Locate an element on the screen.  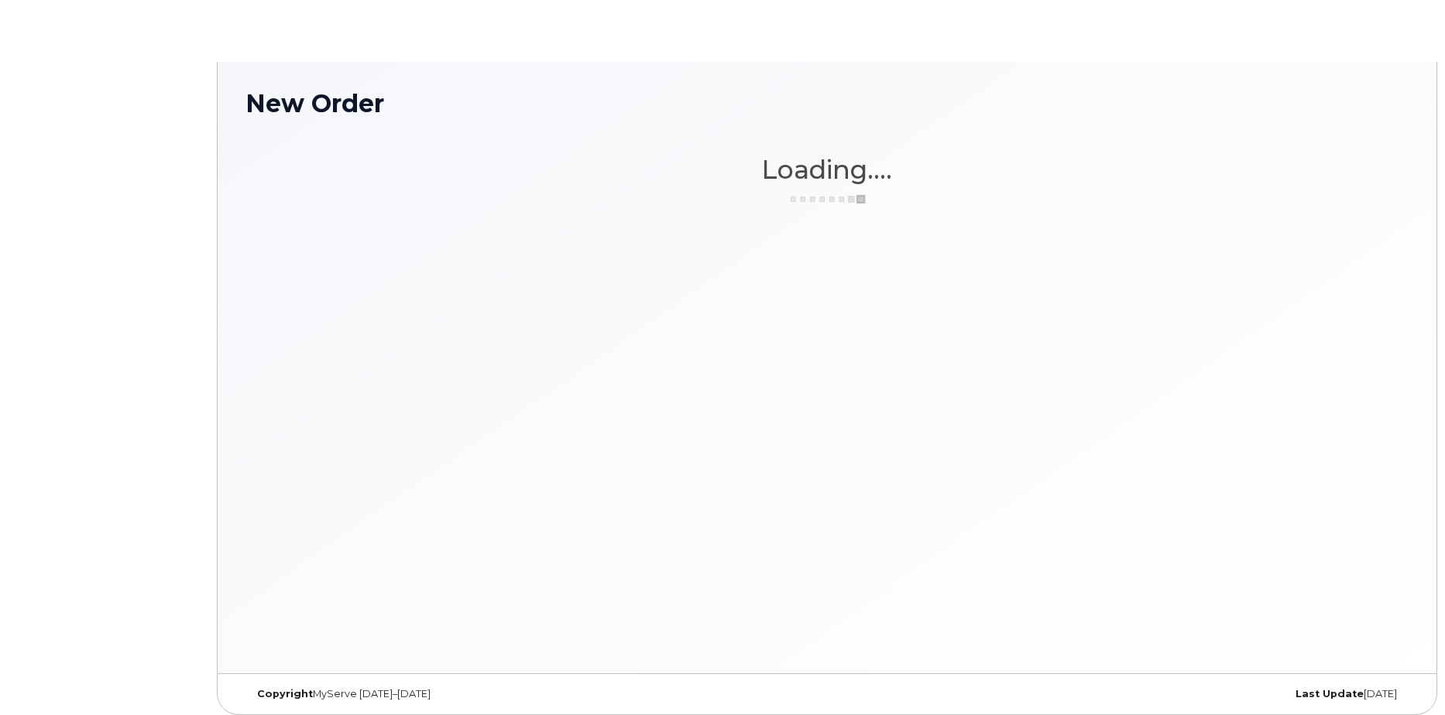
strong: Copyright is located at coordinates (285, 694).